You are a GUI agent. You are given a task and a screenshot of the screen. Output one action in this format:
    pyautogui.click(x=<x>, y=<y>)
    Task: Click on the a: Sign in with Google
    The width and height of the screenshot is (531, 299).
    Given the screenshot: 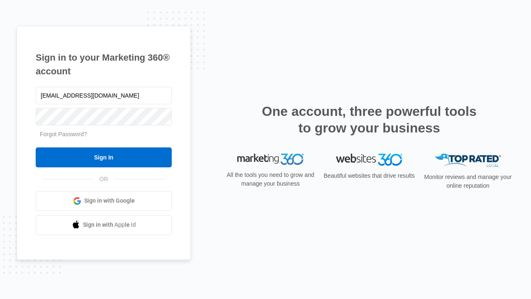 What is the action you would take?
    pyautogui.click(x=104, y=201)
    